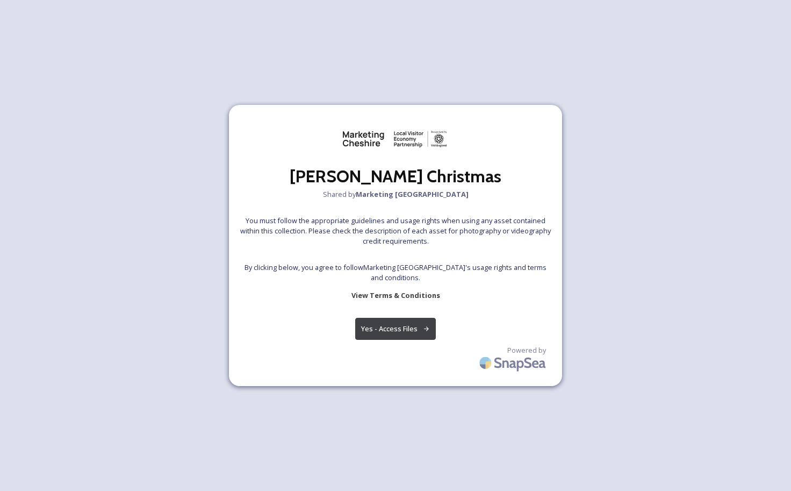  I want to click on strong: View Terms & Conditions, so click(396, 295).